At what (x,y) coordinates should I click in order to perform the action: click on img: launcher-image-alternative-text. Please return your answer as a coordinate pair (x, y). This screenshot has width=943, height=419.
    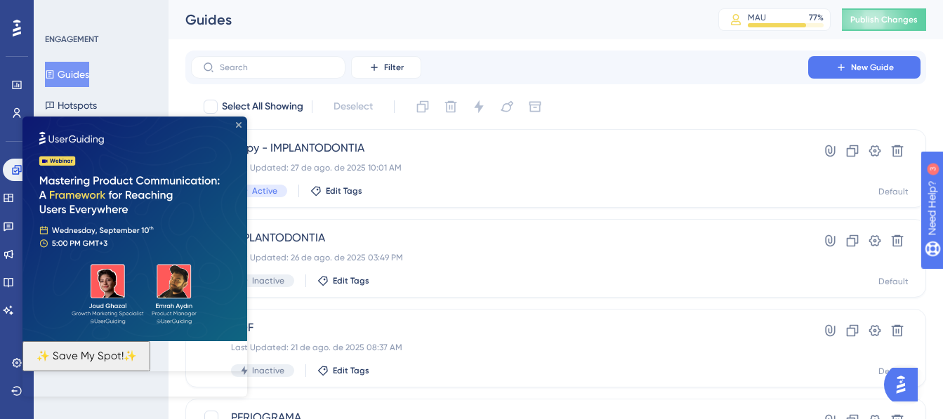
    Looking at the image, I should click on (17, 21).